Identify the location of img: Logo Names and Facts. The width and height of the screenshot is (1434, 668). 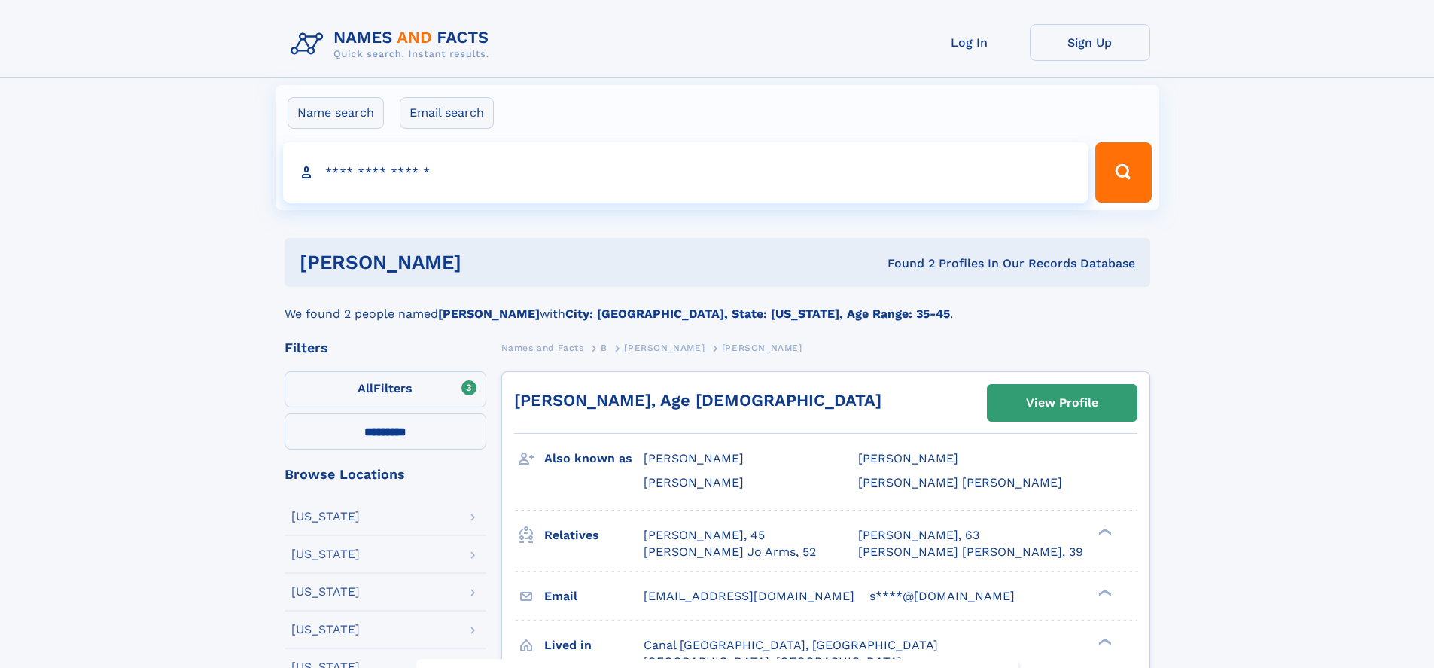
(393, 44).